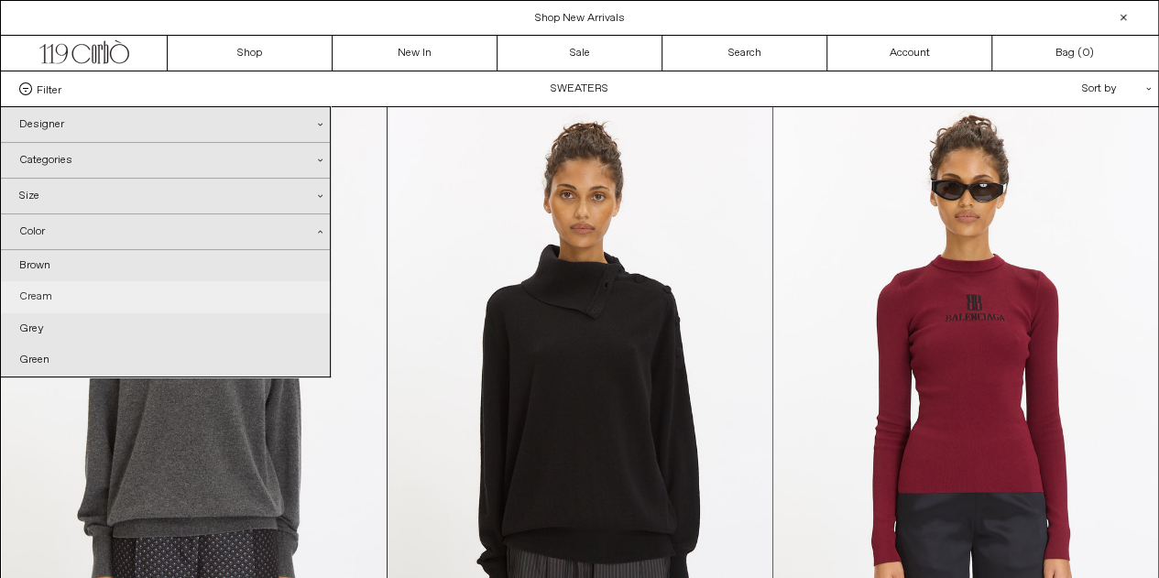 The height and width of the screenshot is (578, 1159). Describe the element at coordinates (165, 232) in the screenshot. I see `div: Color` at that location.